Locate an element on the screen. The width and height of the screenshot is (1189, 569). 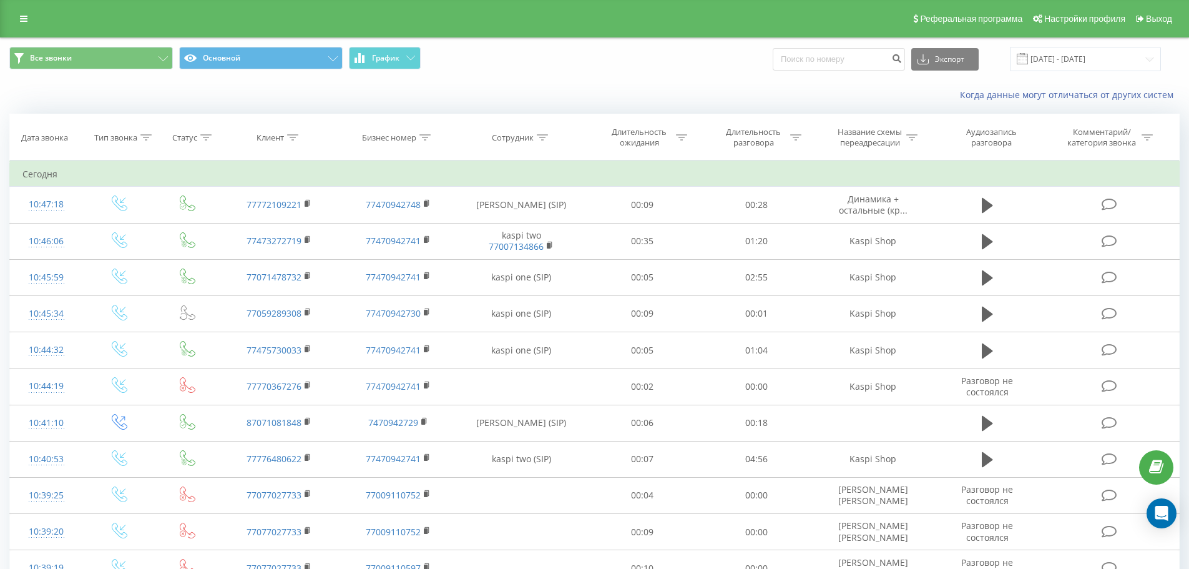
input: Поиск по номеру is located at coordinates (839, 59).